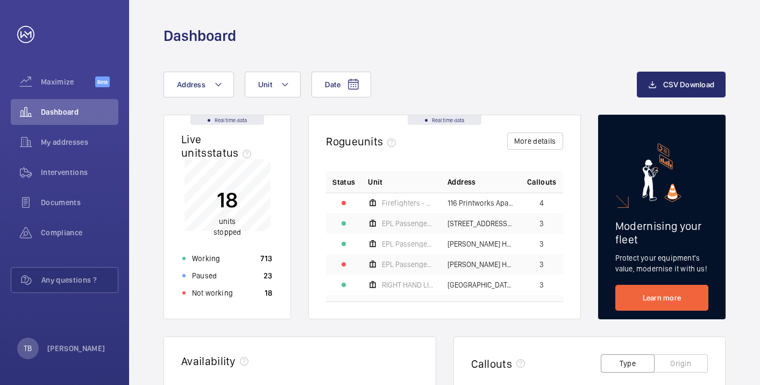  Describe the element at coordinates (408, 264) in the screenshot. I see `span: EPL Passenger Lift No 1` at that location.